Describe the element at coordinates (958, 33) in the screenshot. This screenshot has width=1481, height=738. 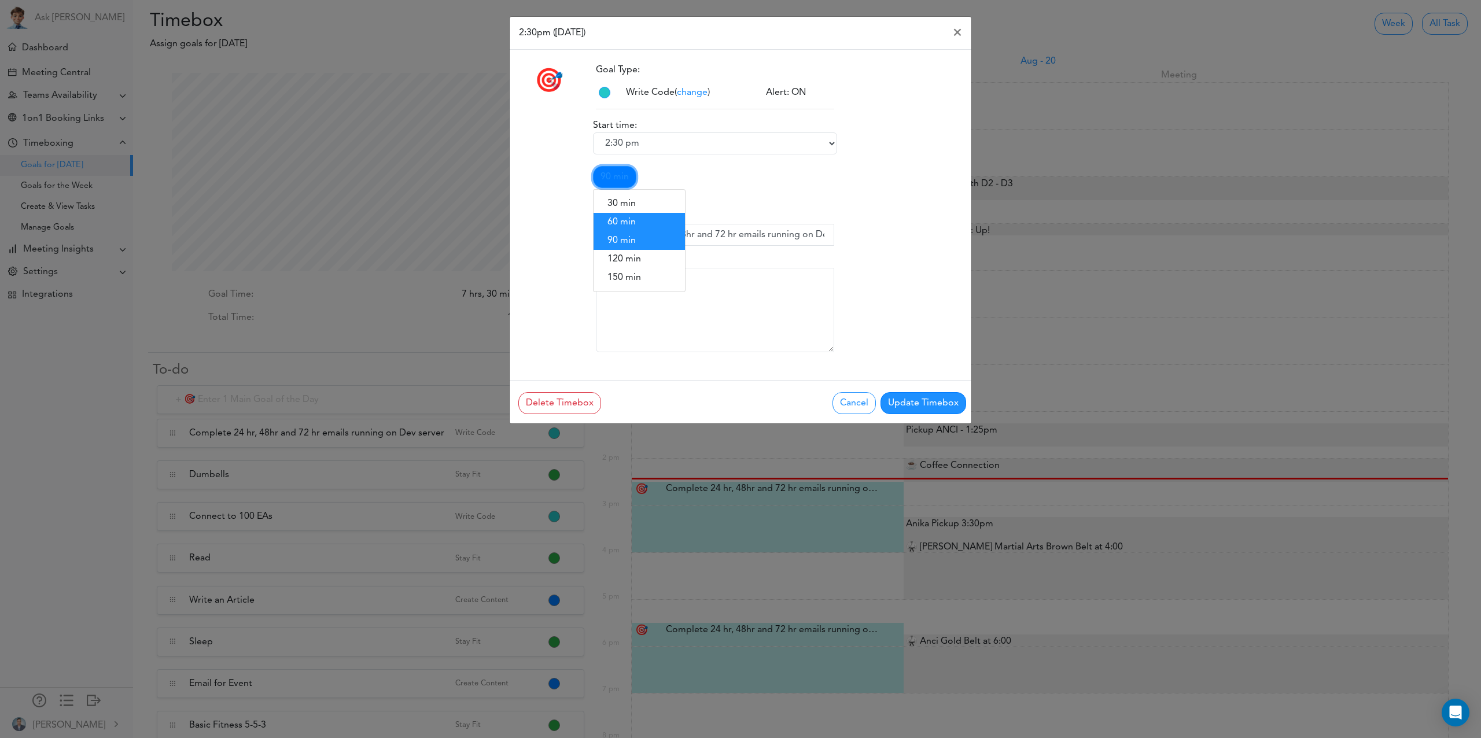
I see `button: Close` at that location.